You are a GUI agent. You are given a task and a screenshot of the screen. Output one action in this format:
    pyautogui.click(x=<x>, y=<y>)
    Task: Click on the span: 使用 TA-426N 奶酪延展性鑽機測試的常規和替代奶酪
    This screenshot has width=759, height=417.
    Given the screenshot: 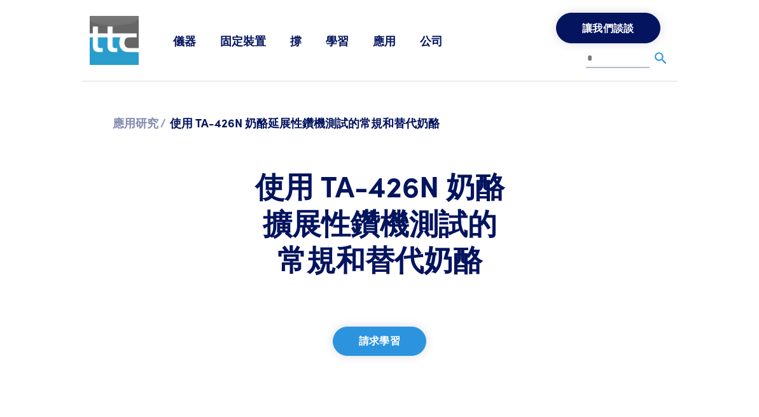 What is the action you would take?
    pyautogui.click(x=305, y=122)
    